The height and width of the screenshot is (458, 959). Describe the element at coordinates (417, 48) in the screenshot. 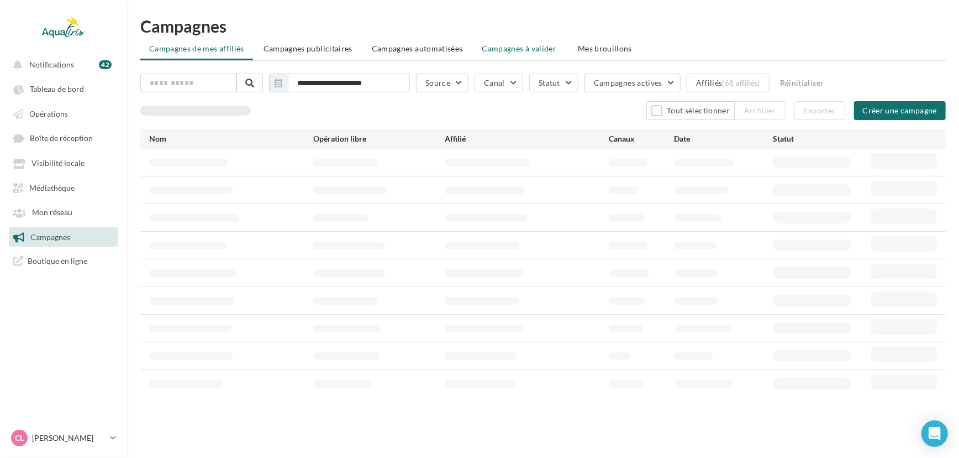

I see `span: Campagnes automatisées` at that location.